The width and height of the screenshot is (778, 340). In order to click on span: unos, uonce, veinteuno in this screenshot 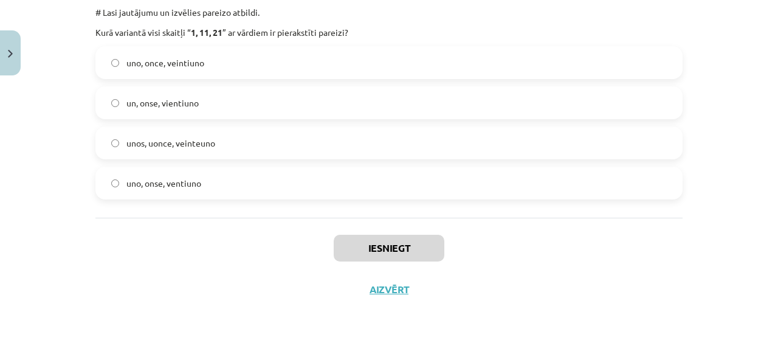, I will do `click(171, 143)`.